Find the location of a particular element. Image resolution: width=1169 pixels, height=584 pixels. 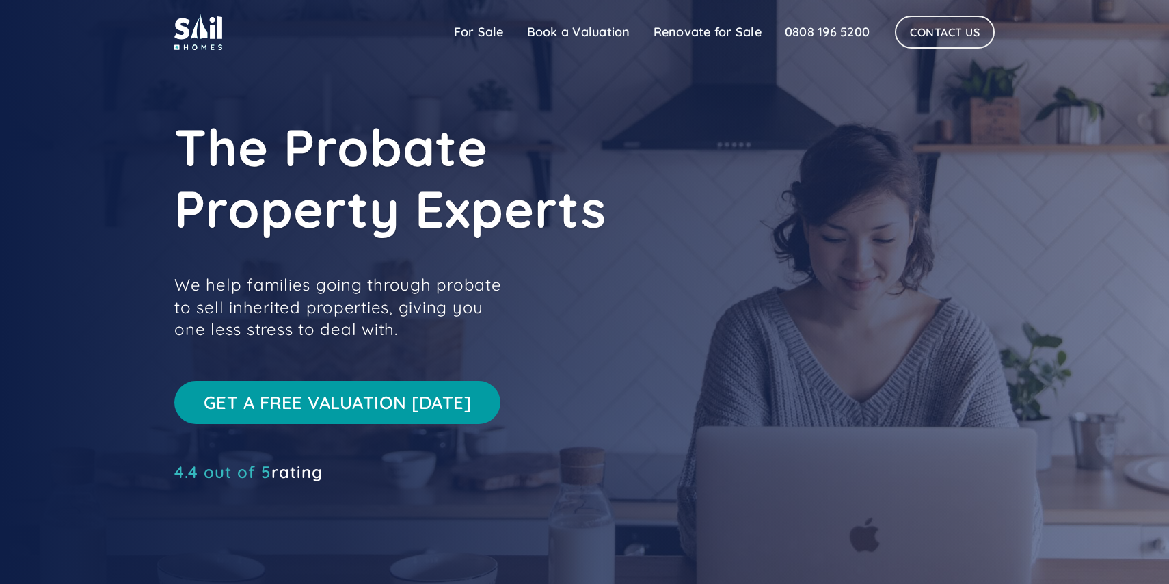

a: 0808 196 5200 is located at coordinates (827, 32).